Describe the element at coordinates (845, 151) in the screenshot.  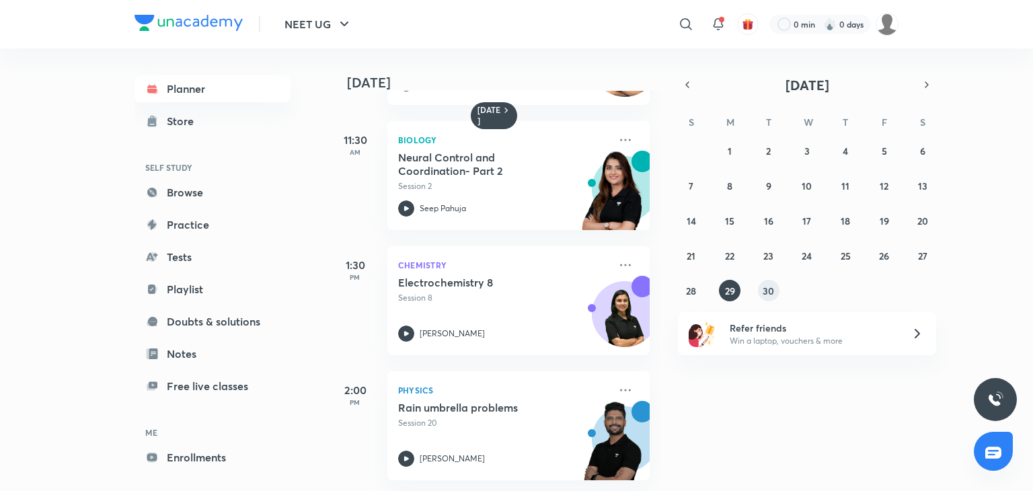
I see `button: September 4, 2025` at that location.